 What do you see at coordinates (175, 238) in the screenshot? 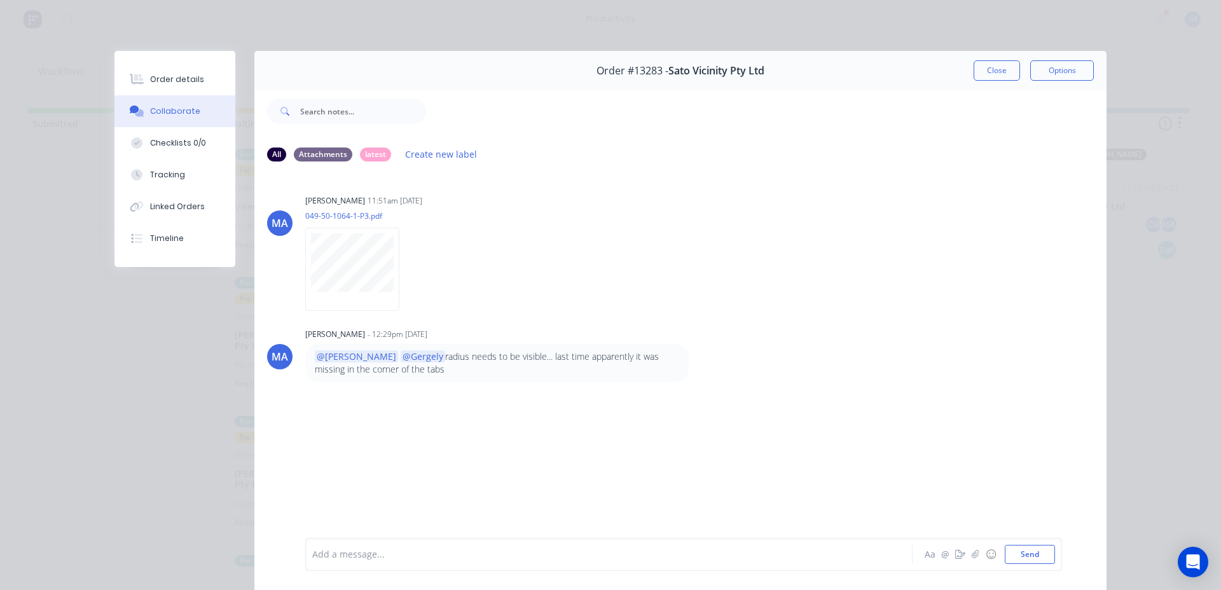
I see `button: Timeline` at bounding box center [175, 238].